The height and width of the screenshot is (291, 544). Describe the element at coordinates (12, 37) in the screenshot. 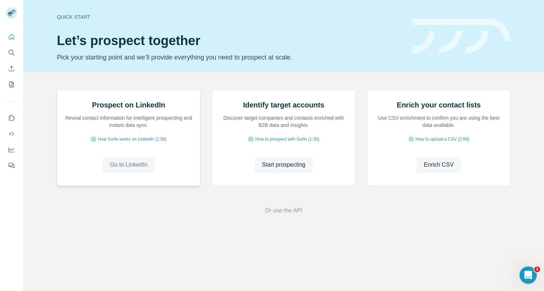

I see `button: Quick start` at that location.